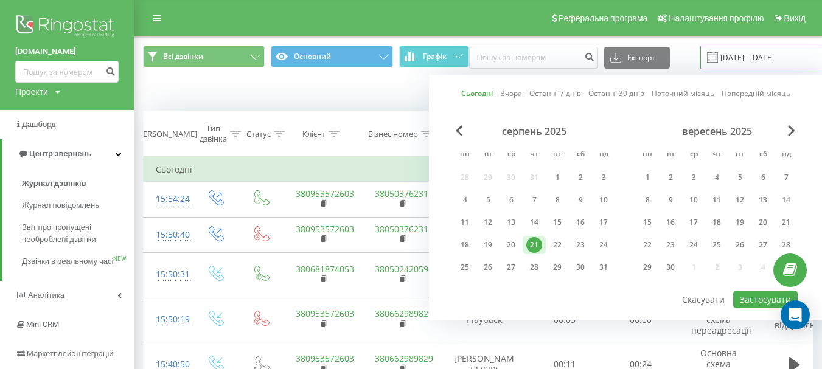 The height and width of the screenshot is (369, 822). Describe the element at coordinates (670, 155) in the screenshot. I see `abbr: вівторок` at that location.